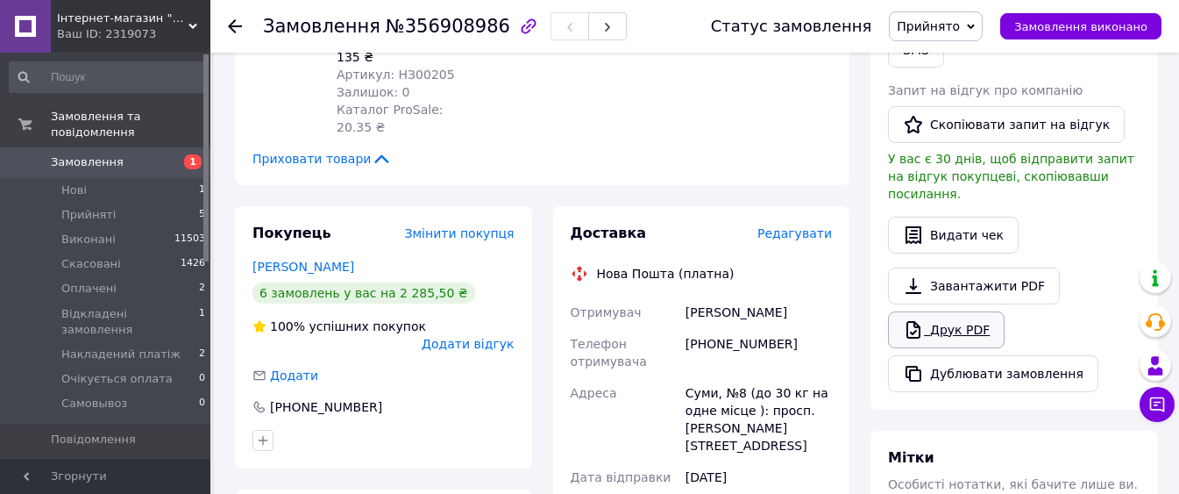  Describe the element at coordinates (946, 330) in the screenshot. I see `a: Друк PDF` at that location.